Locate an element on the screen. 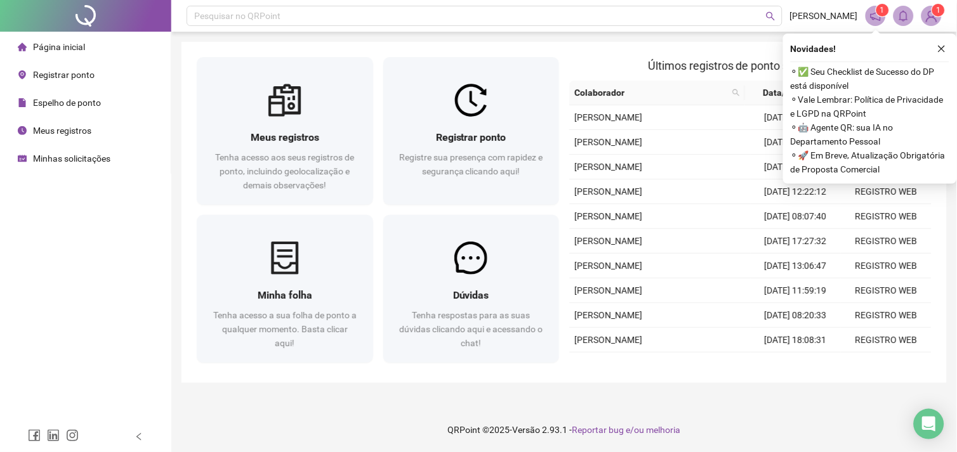 This screenshot has height=452, width=957. span: ⚬ Vale Lembrar: Política de Privacidade e LGPD na QRPoint is located at coordinates (870, 107).